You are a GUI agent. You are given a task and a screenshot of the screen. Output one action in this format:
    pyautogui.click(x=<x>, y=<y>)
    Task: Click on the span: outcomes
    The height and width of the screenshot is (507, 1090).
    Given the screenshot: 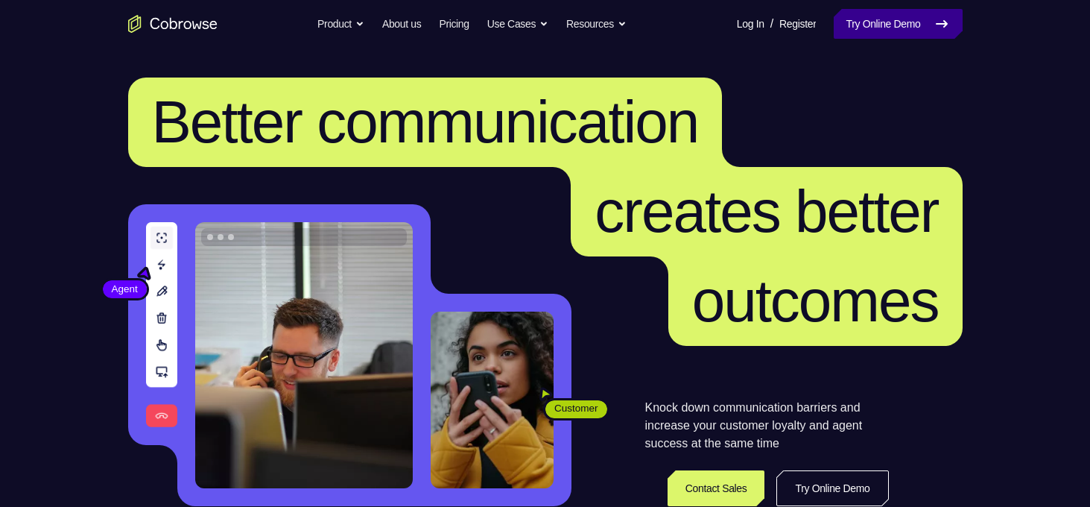 What is the action you would take?
    pyautogui.click(x=815, y=300)
    